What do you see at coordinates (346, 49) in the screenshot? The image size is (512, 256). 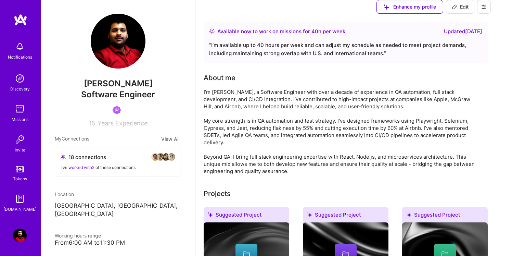 I see `div: “ I’m available up to 40 hours per week and can adjust my schedule as needed to meet project dema...` at bounding box center [346, 49].